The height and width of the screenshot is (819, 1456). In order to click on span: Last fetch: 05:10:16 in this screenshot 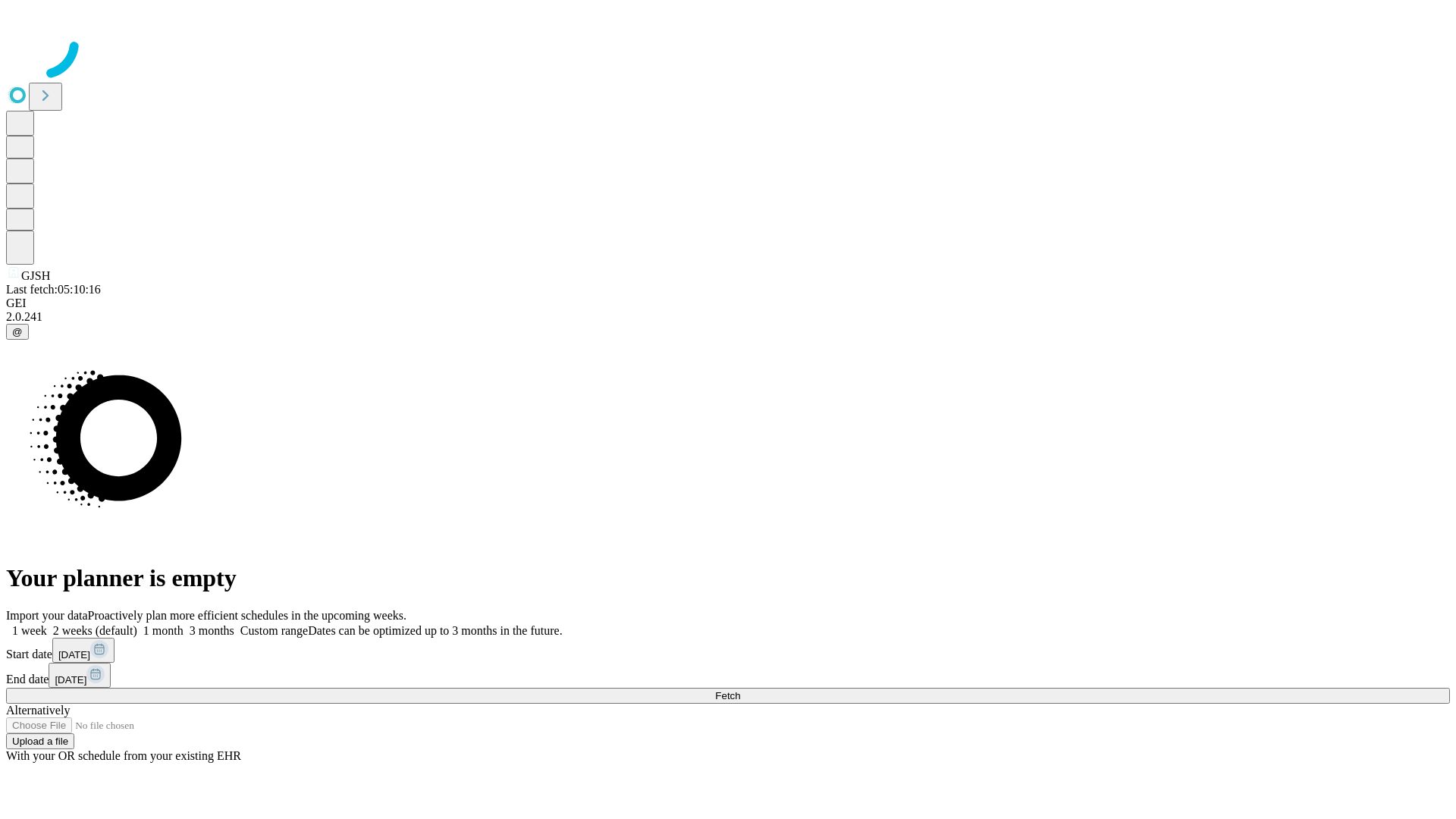, I will do `click(53, 289)`.